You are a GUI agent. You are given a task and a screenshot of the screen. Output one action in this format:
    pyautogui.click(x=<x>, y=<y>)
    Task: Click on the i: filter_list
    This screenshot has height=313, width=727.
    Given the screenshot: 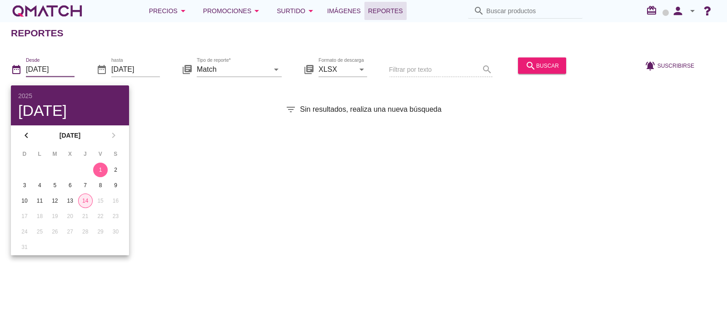 What is the action you would take?
    pyautogui.click(x=291, y=109)
    